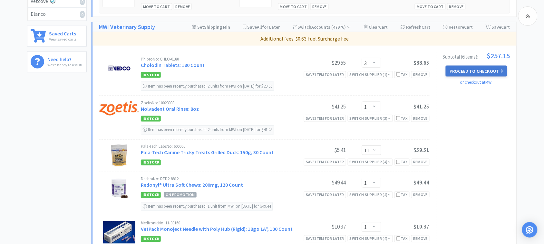 This screenshot has width=544, height=244. Describe the element at coordinates (421, 150) in the screenshot. I see `span: $59.51` at that location.